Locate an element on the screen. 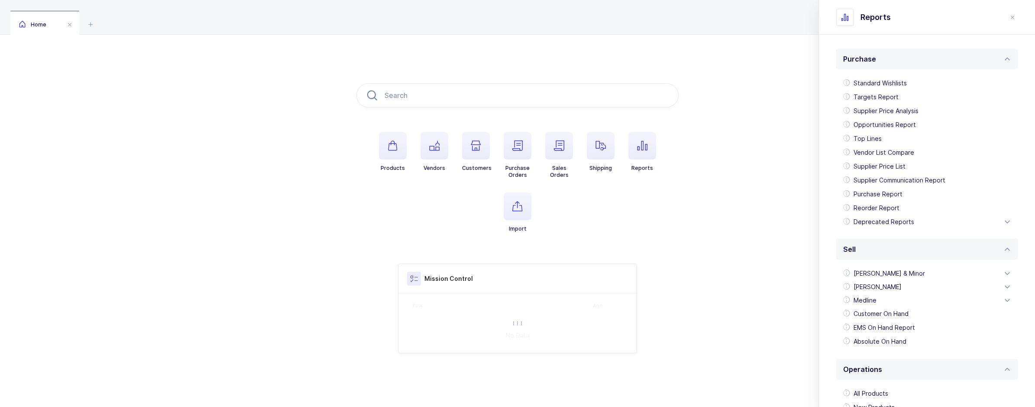  div: Supplier Price List is located at coordinates (927, 166).